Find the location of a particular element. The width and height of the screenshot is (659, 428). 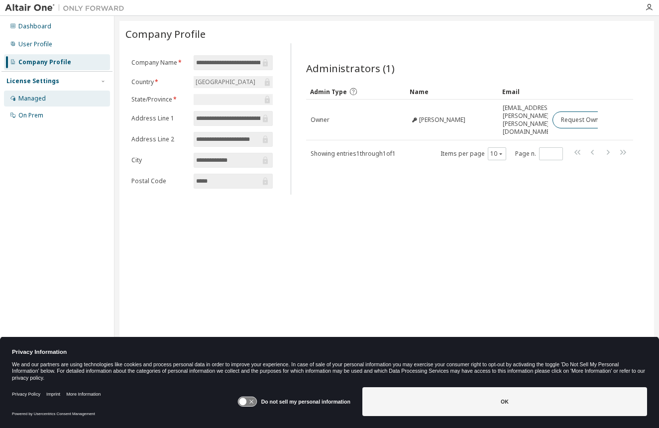

label: Address Line 2 is located at coordinates (159, 139).